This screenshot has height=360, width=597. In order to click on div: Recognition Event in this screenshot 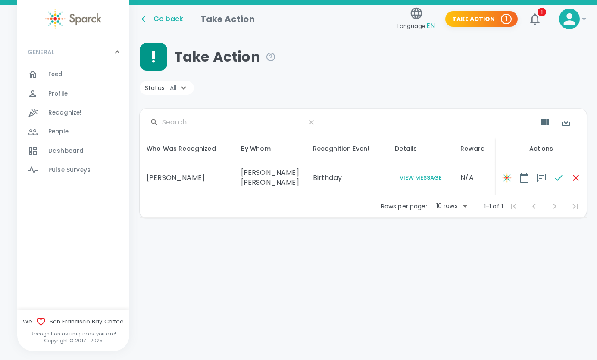, I will do `click(347, 149)`.